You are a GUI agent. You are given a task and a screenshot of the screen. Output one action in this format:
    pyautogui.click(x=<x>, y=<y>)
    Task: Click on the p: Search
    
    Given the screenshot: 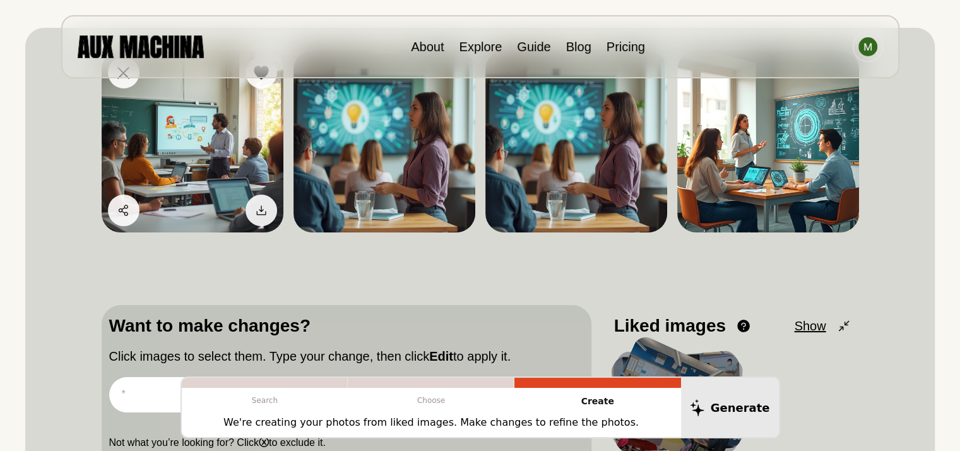 What is the action you would take?
    pyautogui.click(x=265, y=400)
    